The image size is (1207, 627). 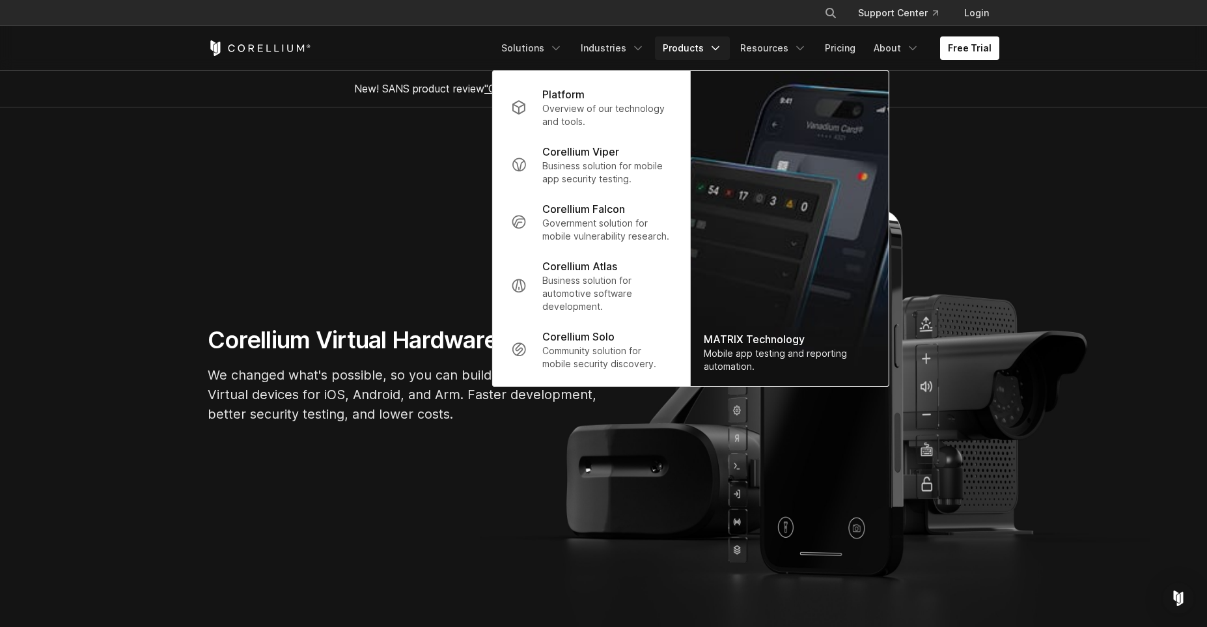 What do you see at coordinates (591, 222) in the screenshot?
I see `a: Corellium Falcon Government solution for mobile vulnerability research.` at bounding box center [591, 222].